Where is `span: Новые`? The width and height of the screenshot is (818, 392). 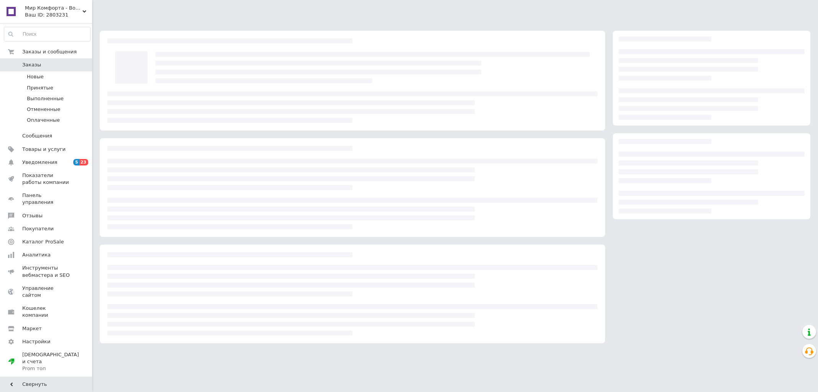
span: Новые is located at coordinates (35, 77).